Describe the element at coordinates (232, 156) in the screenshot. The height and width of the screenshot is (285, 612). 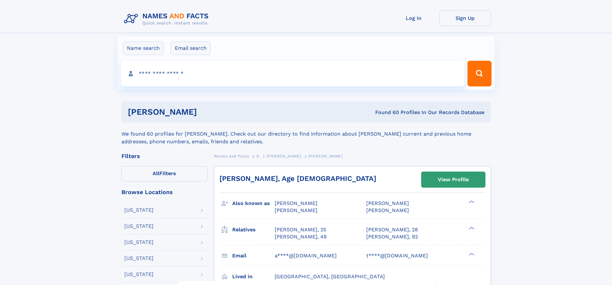
I see `a: Names and Facts` at that location.